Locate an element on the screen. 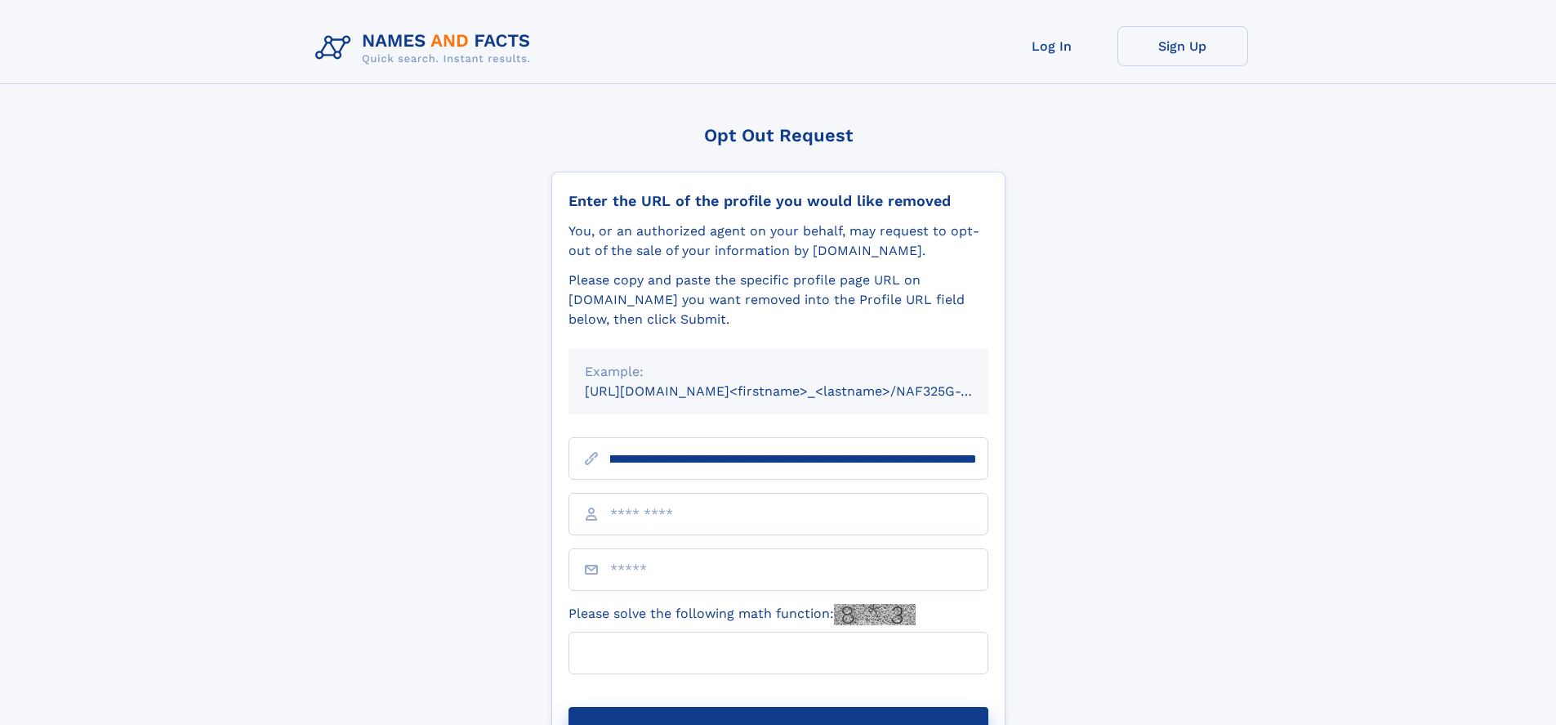 Image resolution: width=1556 pixels, height=725 pixels. label: Please solve the following math function: is located at coordinates (742, 614).